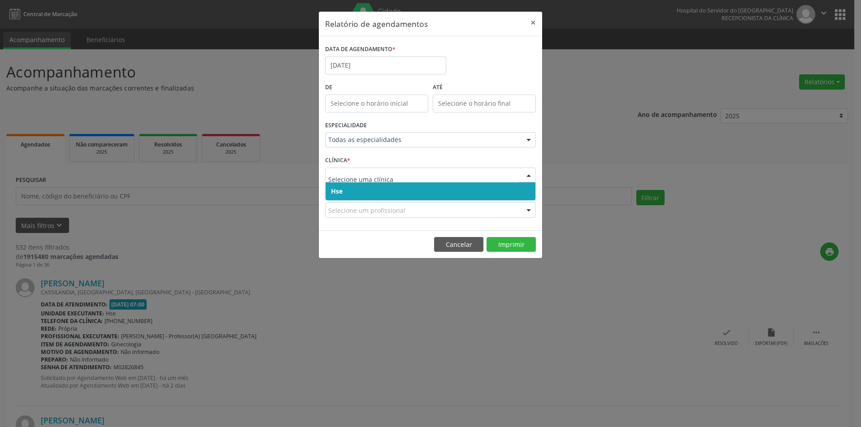 The width and height of the screenshot is (861, 427). What do you see at coordinates (376, 24) in the screenshot?
I see `h5: Relatório de agendamentos` at bounding box center [376, 24].